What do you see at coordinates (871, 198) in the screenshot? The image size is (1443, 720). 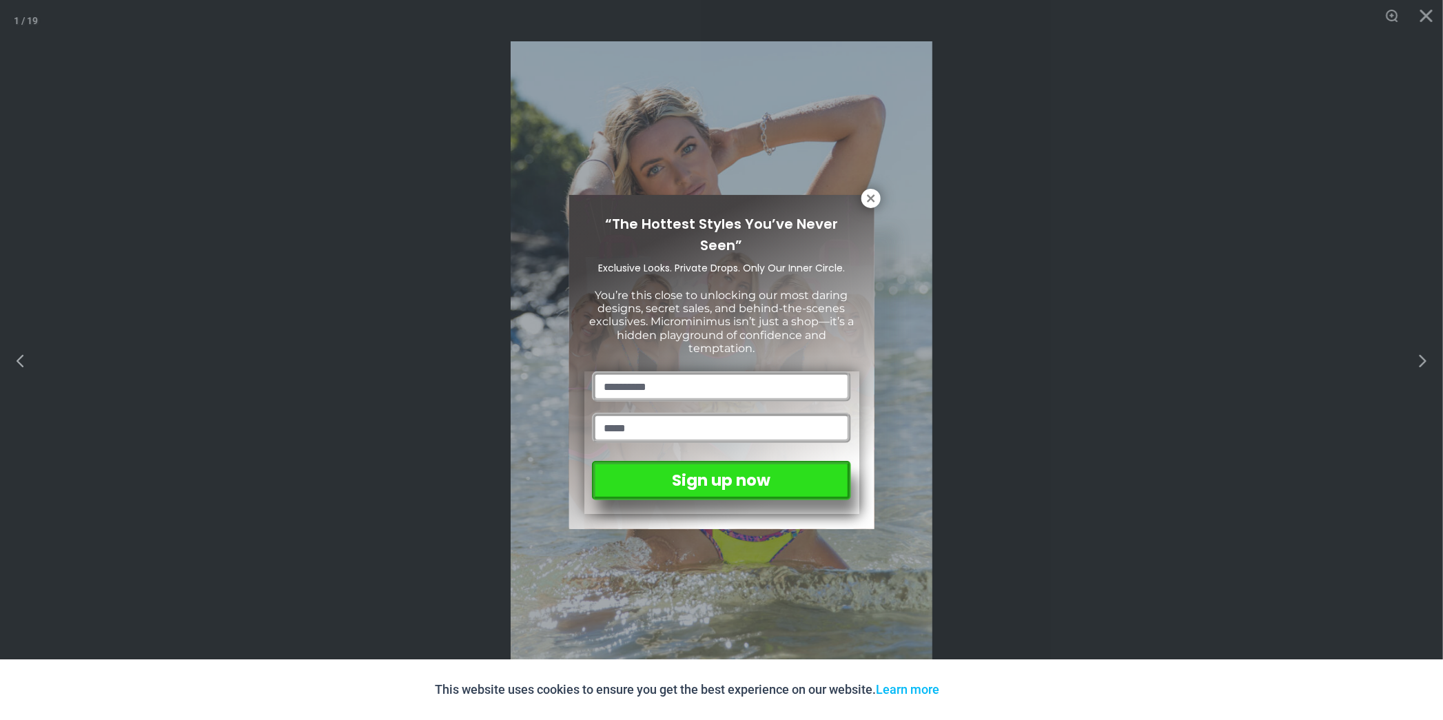 I see `button: Close` at bounding box center [871, 198].